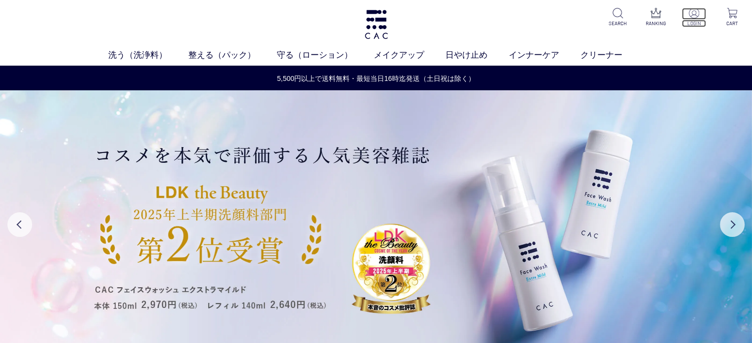 This screenshot has height=343, width=752. I want to click on img: logo, so click(376, 24).